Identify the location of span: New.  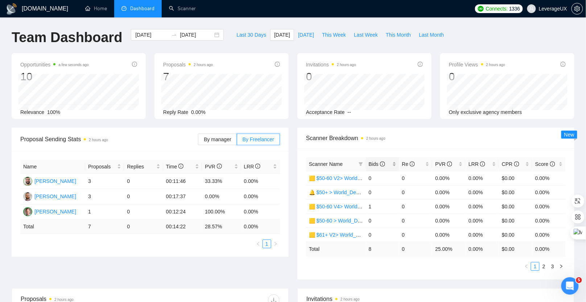
(569, 135).